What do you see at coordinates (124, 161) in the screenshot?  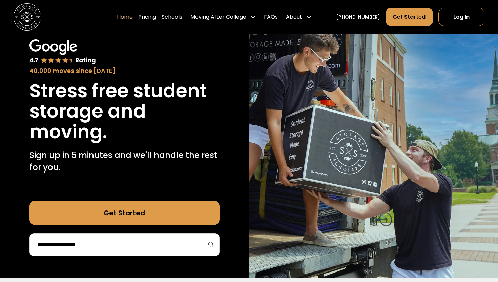 I see `p: Sign up in 5 minutes and we'll handle the rest for you.` at bounding box center [124, 161].